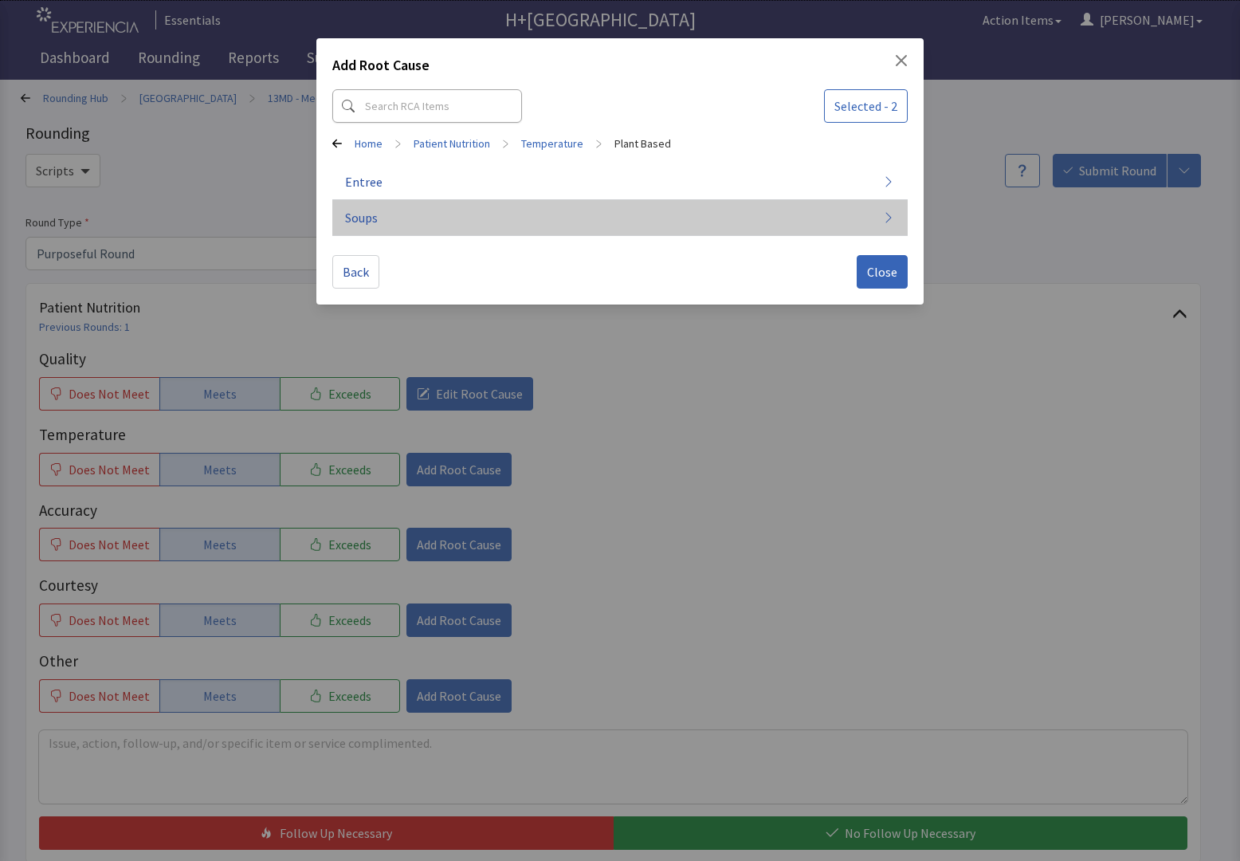  I want to click on input: Search RCA Items, so click(427, 106).